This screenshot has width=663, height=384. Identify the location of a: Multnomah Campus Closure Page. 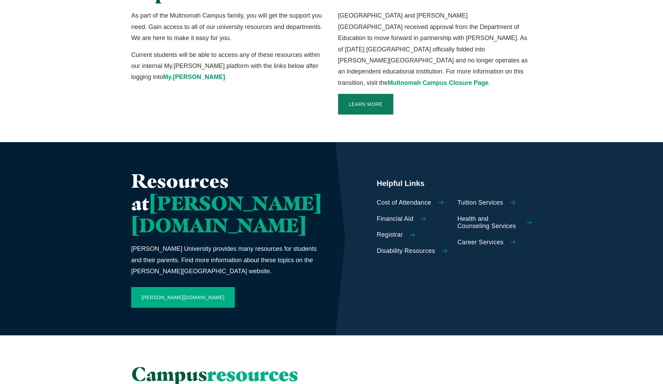
(438, 83).